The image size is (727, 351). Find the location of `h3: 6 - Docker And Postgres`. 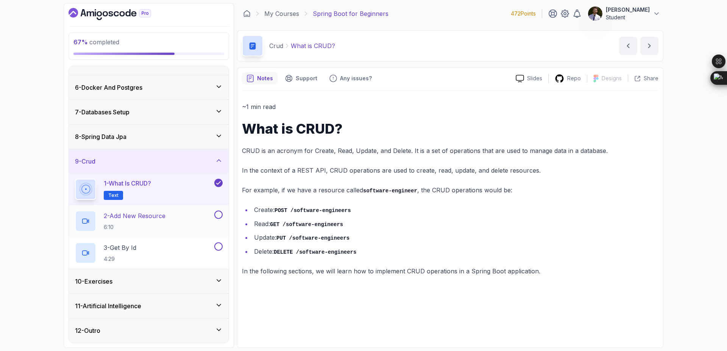

h3: 6 - Docker And Postgres is located at coordinates (109, 87).